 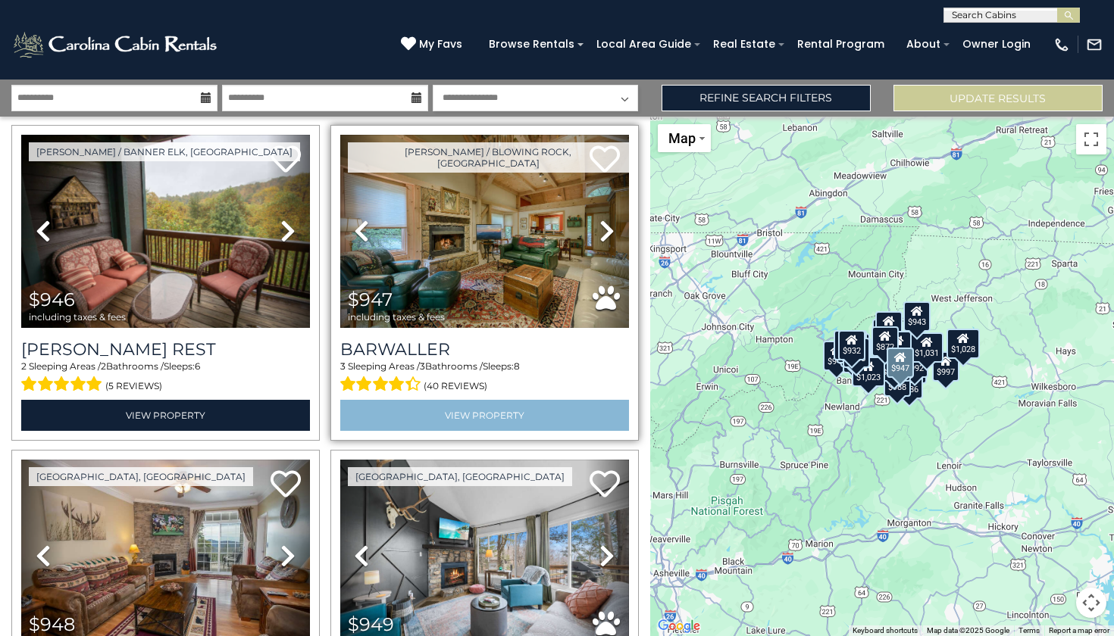 I want to click on a: Owner Login, so click(x=996, y=44).